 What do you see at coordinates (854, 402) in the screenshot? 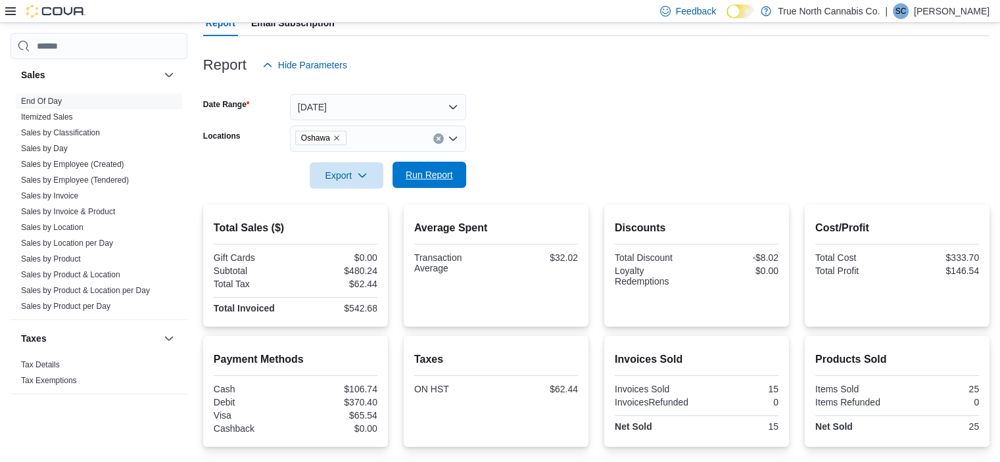
I see `div: Items Refunded` at bounding box center [854, 402].